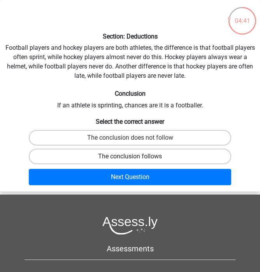 This screenshot has height=272, width=260. Describe the element at coordinates (130, 177) in the screenshot. I see `button: Next Question` at that location.